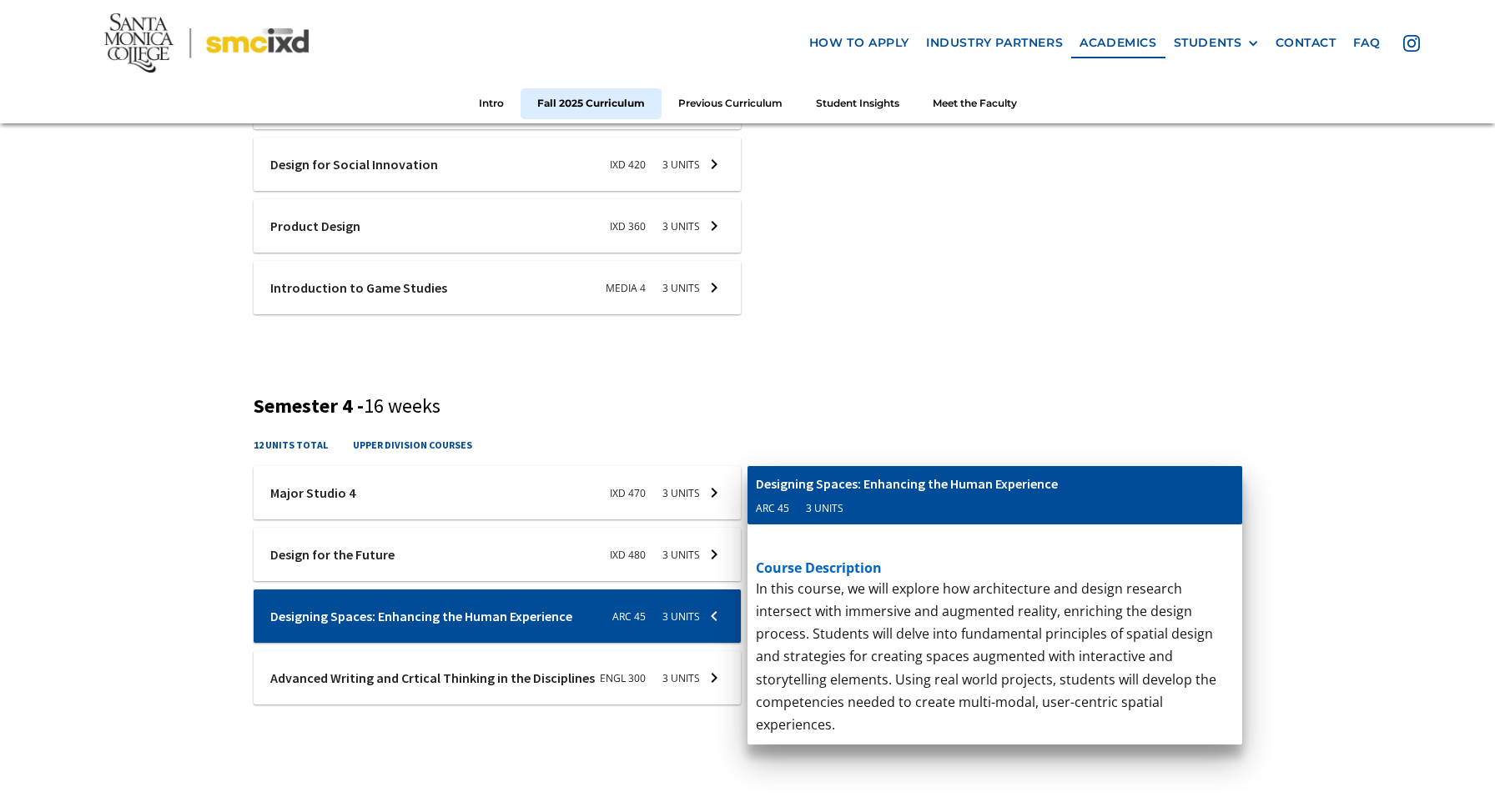 Image resolution: width=1495 pixels, height=812 pixels. I want to click on img: icon - instagram, so click(1412, 43).